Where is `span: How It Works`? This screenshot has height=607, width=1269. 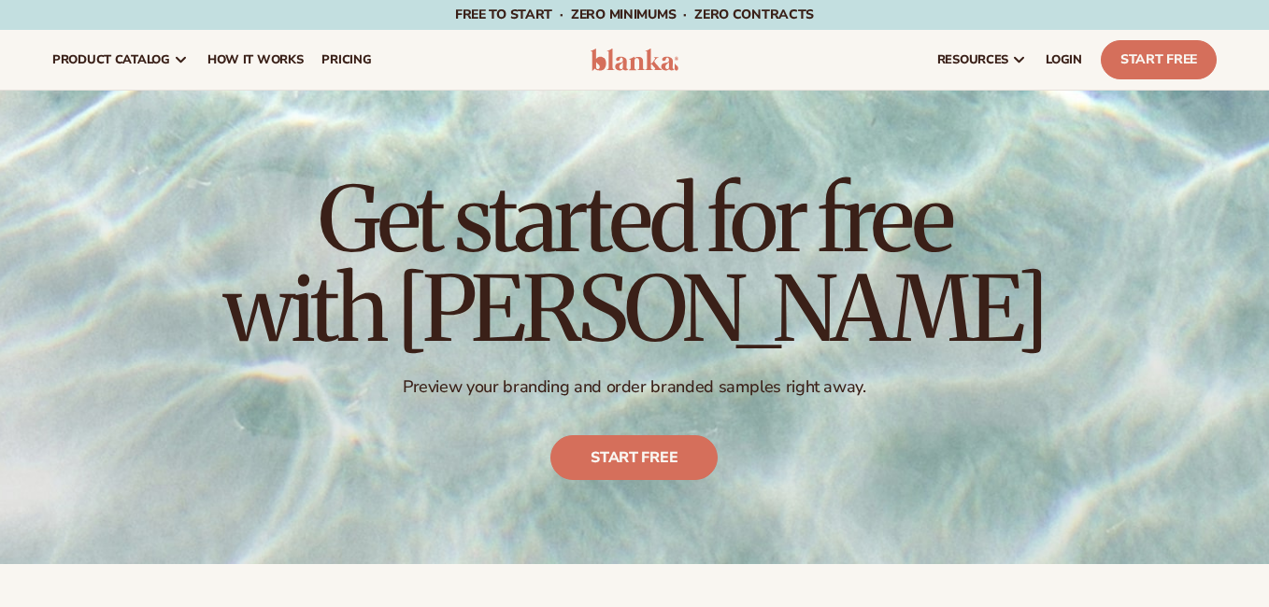 span: How It Works is located at coordinates (255, 60).